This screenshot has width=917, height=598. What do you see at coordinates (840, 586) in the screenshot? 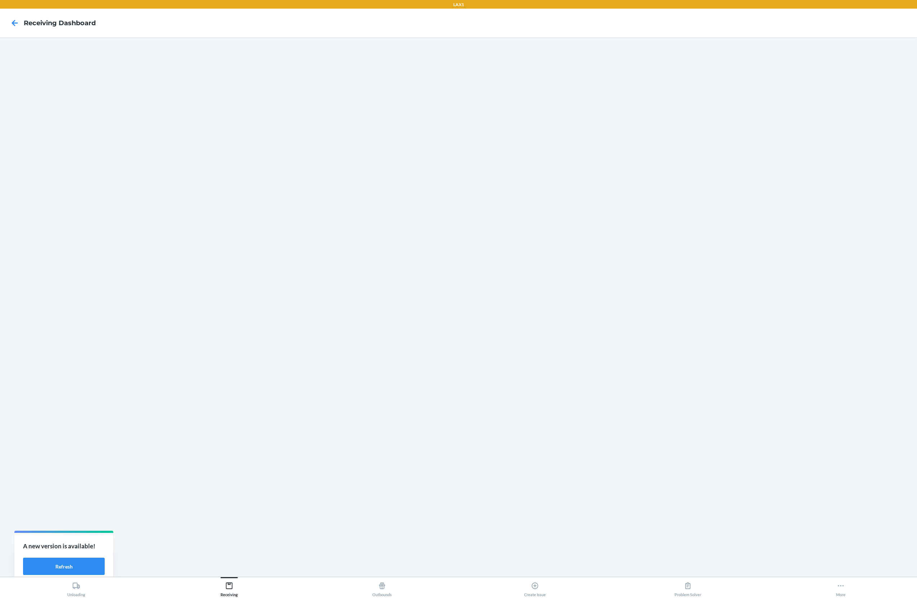
I see `button: More` at bounding box center [840, 586].